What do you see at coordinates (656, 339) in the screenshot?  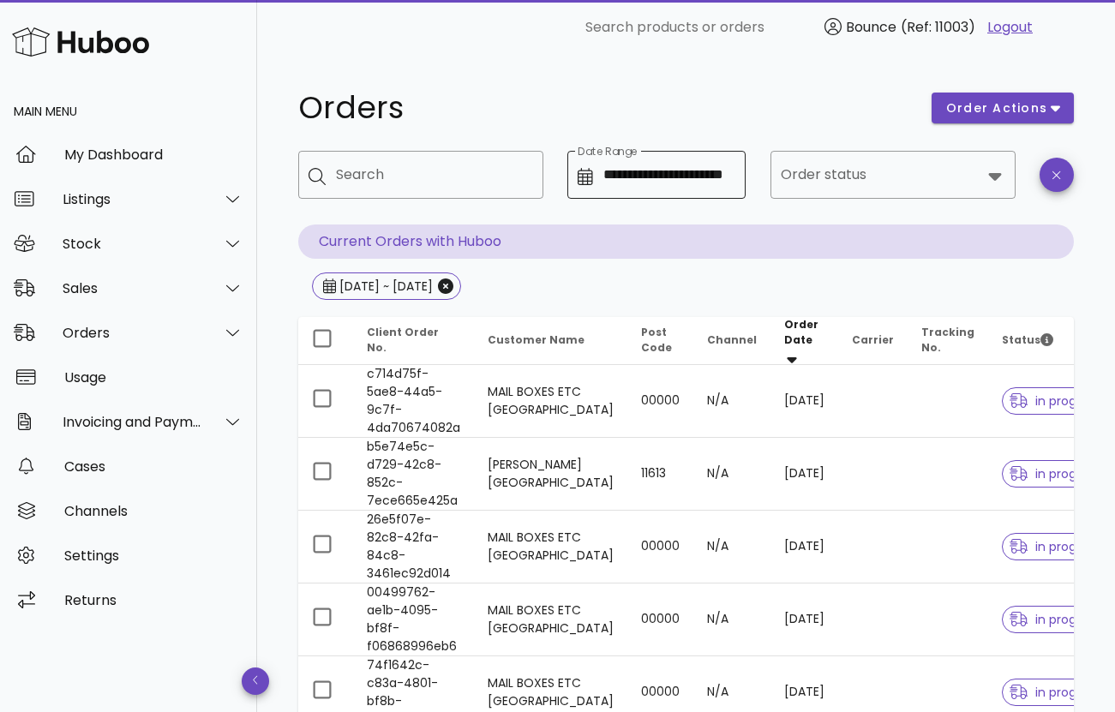 I see `span: Post Code` at bounding box center [656, 339].